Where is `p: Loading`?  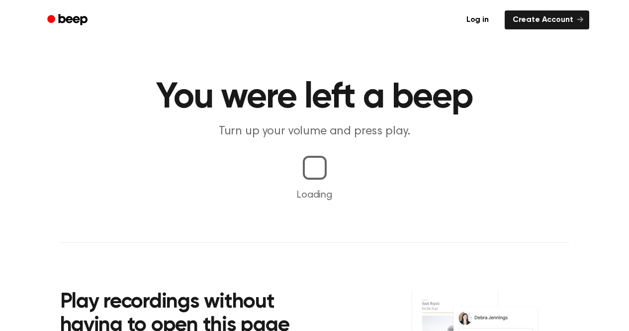
p: Loading is located at coordinates (314, 195).